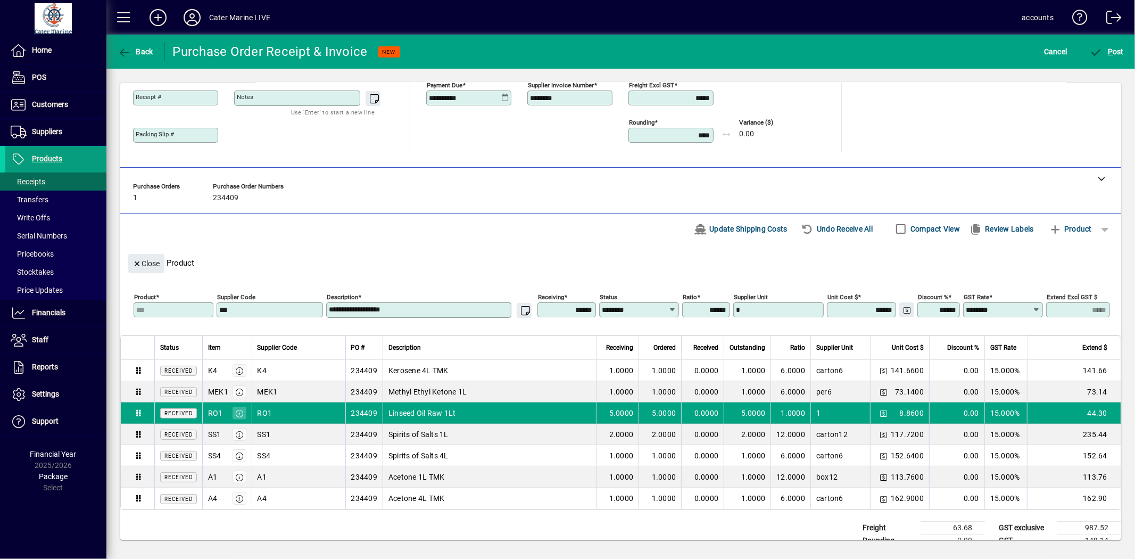 Image resolution: width=1135 pixels, height=559 pixels. What do you see at coordinates (32, 272) in the screenshot?
I see `span: Stocktakes` at bounding box center [32, 272].